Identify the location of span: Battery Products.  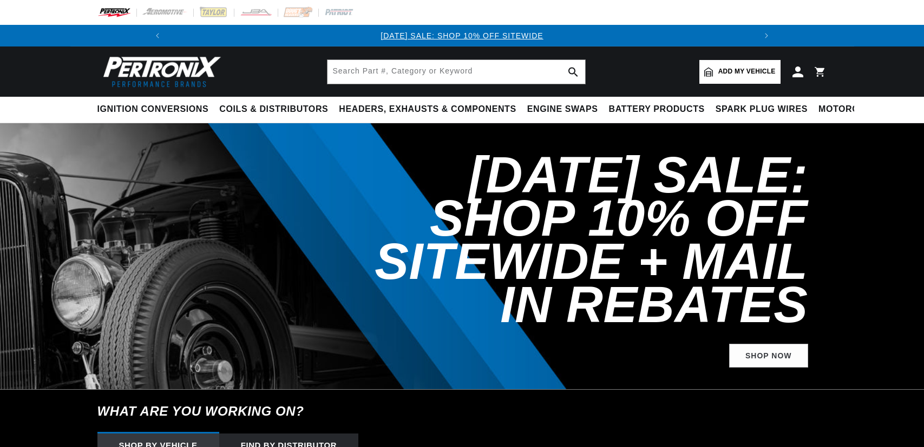
(656, 109).